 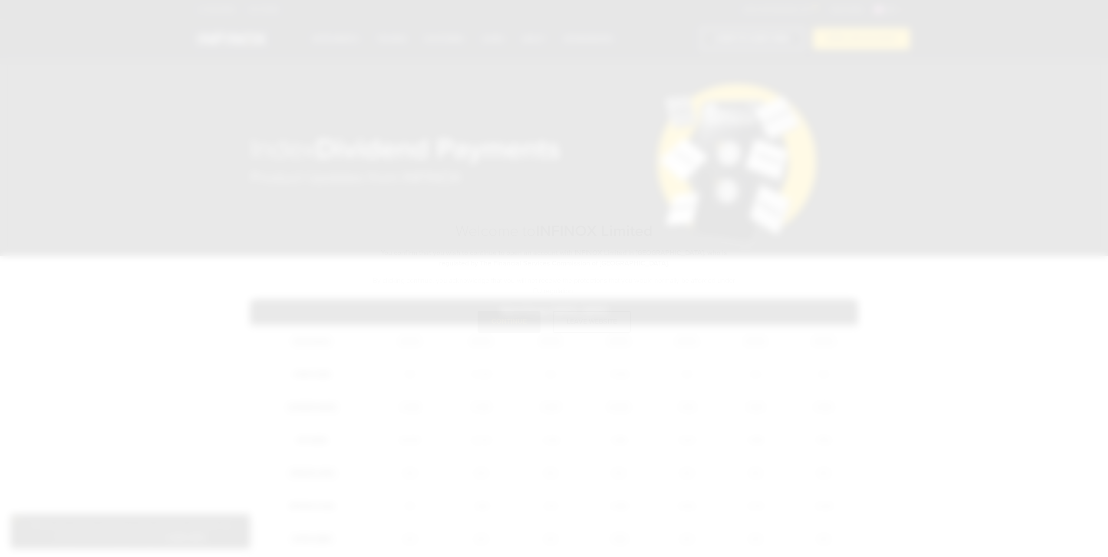 I want to click on p: By clicking continue, you acknowledge that you will not receive the protections that you would no..., so click(x=554, y=286).